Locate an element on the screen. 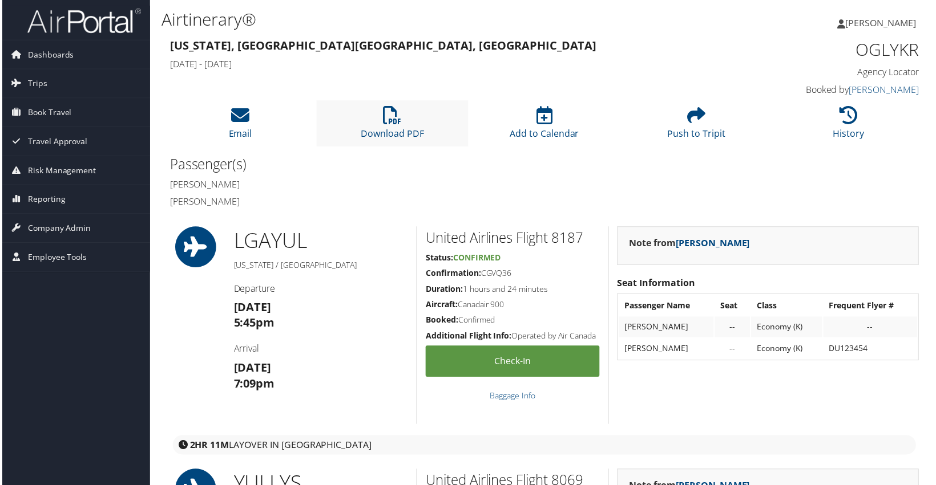 Image resolution: width=936 pixels, height=485 pixels. strong: Additional Flight Info: is located at coordinates (468, 337).